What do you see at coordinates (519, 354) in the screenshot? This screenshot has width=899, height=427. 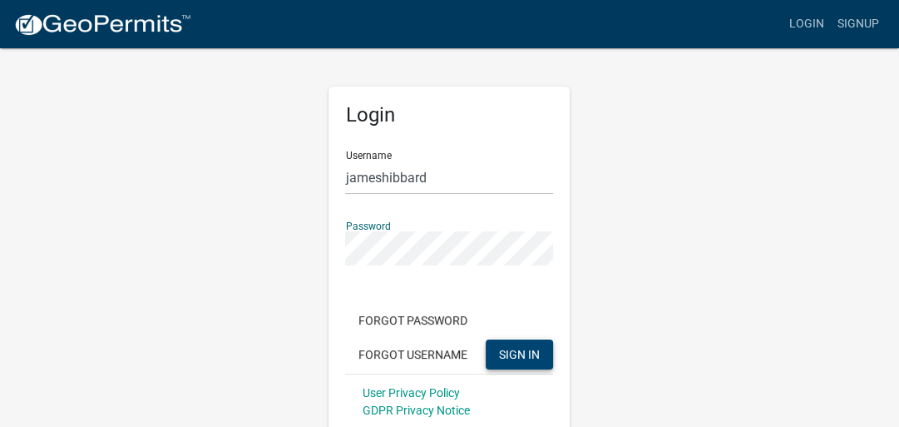 I see `span: SIGN IN` at bounding box center [519, 354].